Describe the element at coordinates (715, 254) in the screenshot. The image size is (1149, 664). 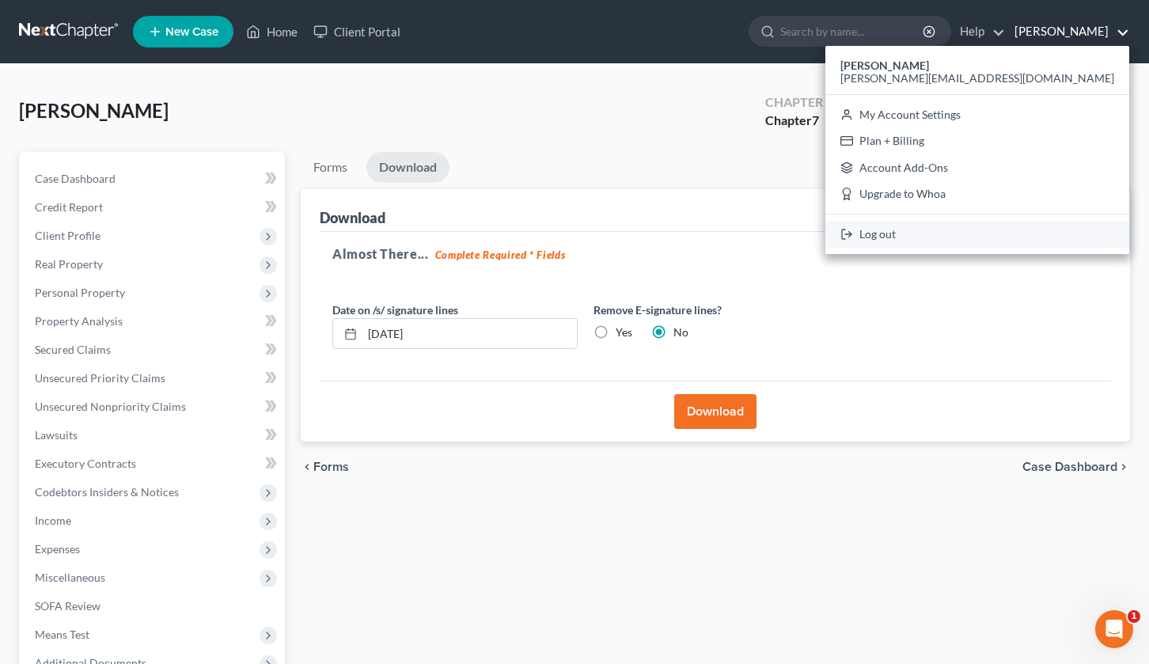
I see `h5: Almost There...` at that location.